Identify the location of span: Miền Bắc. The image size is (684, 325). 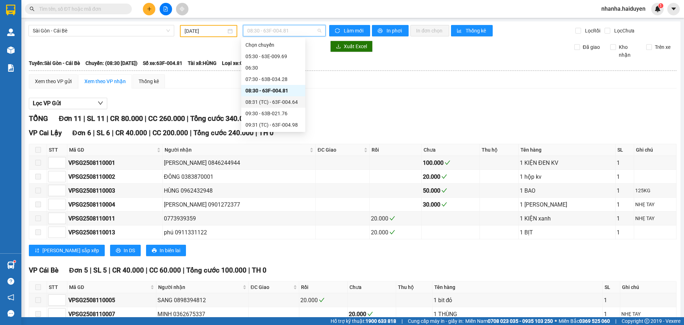
(585, 321).